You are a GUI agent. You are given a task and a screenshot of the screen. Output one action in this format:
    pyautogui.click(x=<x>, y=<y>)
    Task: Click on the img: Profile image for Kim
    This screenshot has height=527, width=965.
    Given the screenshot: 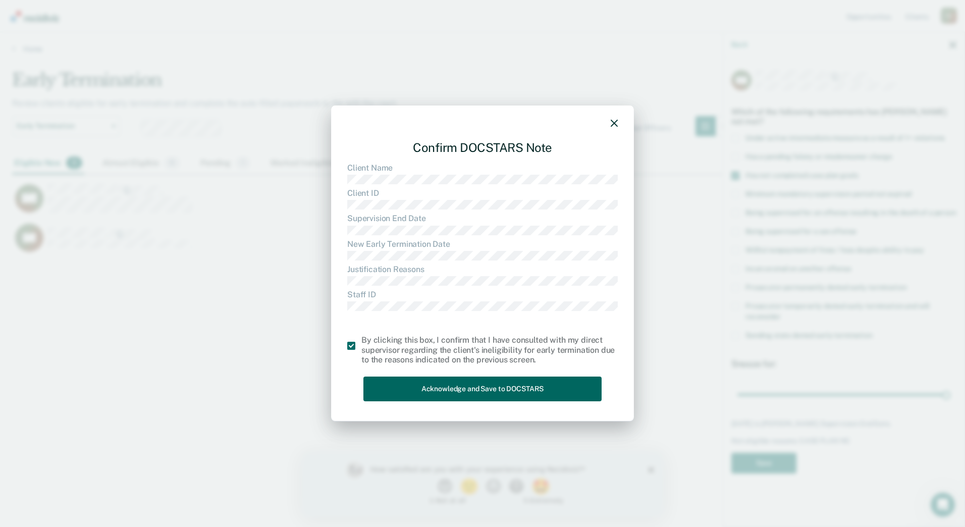 What is the action you would take?
    pyautogui.click(x=53, y=18)
    